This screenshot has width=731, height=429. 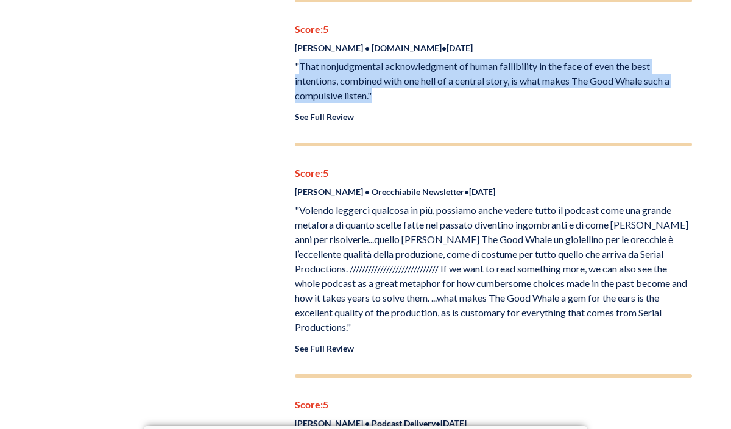 What do you see at coordinates (494, 269) in the screenshot?
I see `p: "Volendo leggerci qualcosa in più, possiamo anche vedere tutto il podcast come una grande metafor...` at bounding box center [494, 269].